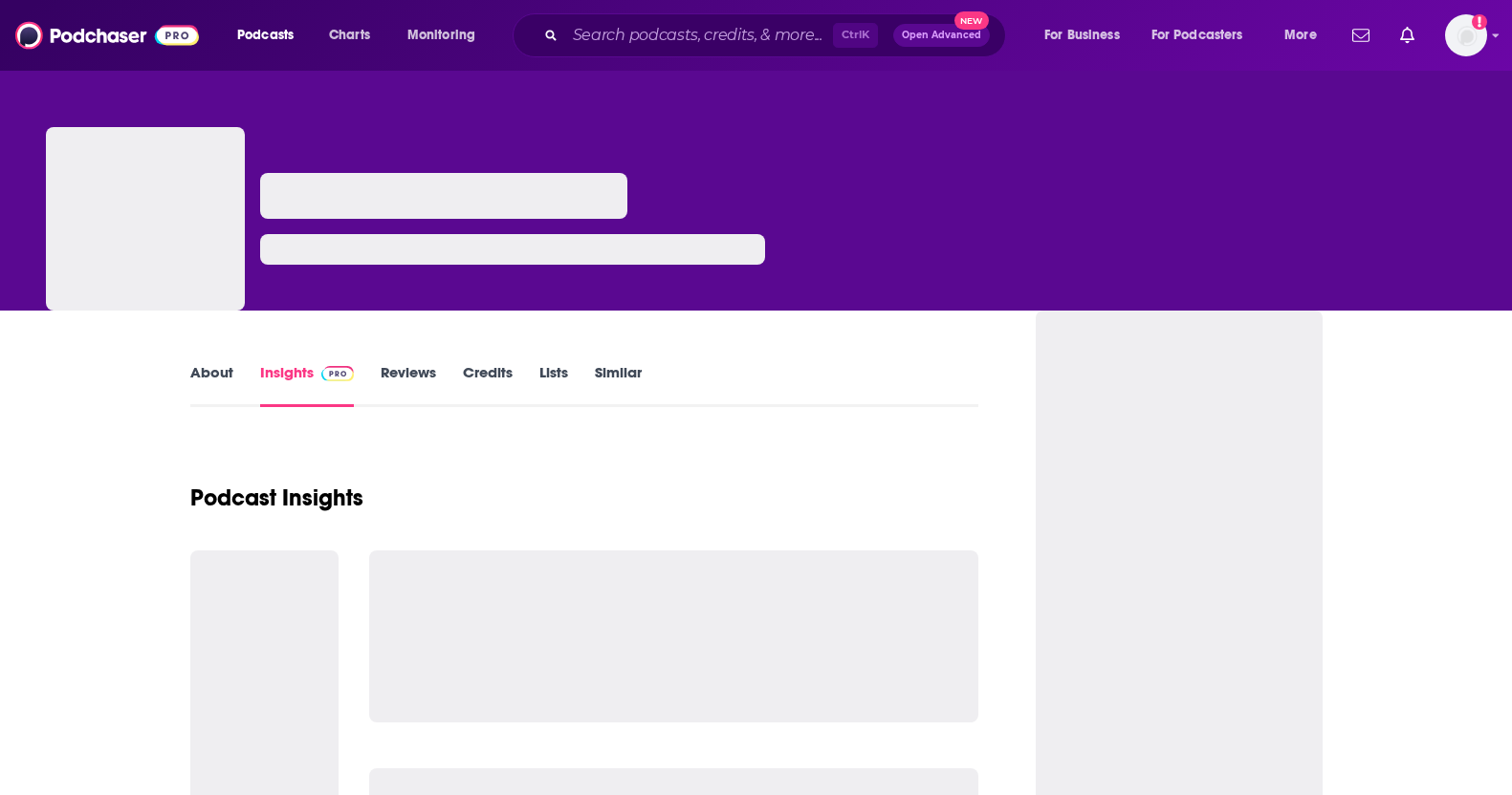  Describe the element at coordinates (618, 385) in the screenshot. I see `a: Similar` at that location.